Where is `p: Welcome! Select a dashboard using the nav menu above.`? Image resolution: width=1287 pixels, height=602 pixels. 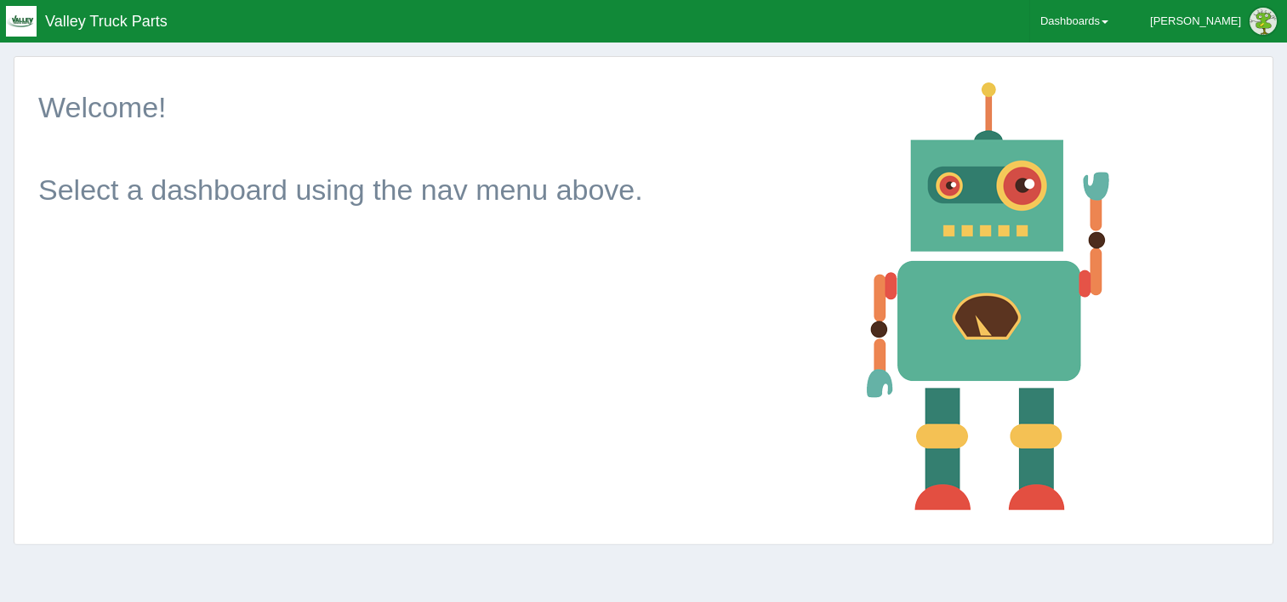
p: Welcome! Select a dashboard using the nav menu above. is located at coordinates (439, 149).